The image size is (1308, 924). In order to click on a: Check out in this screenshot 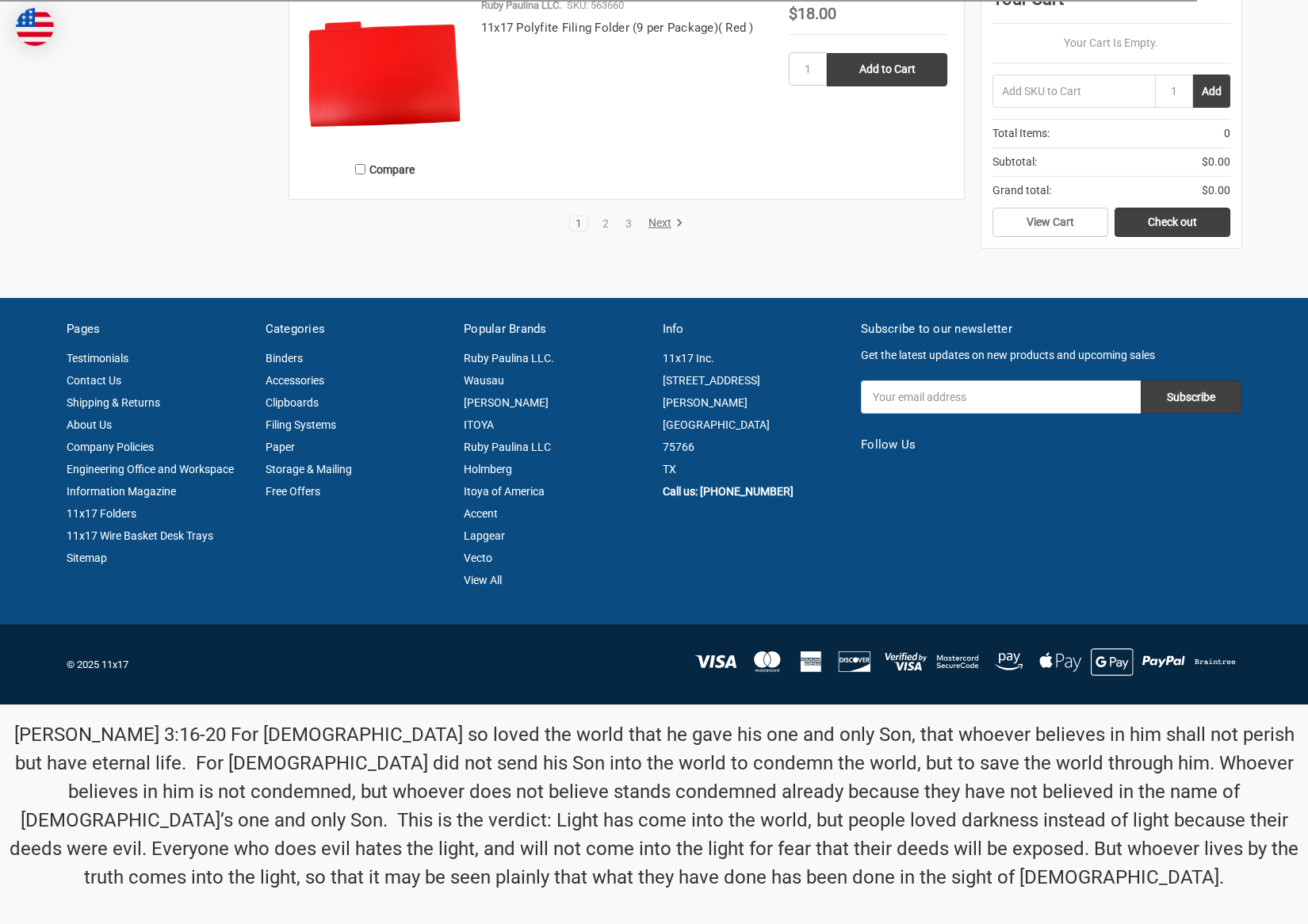, I will do `click(1172, 222)`.